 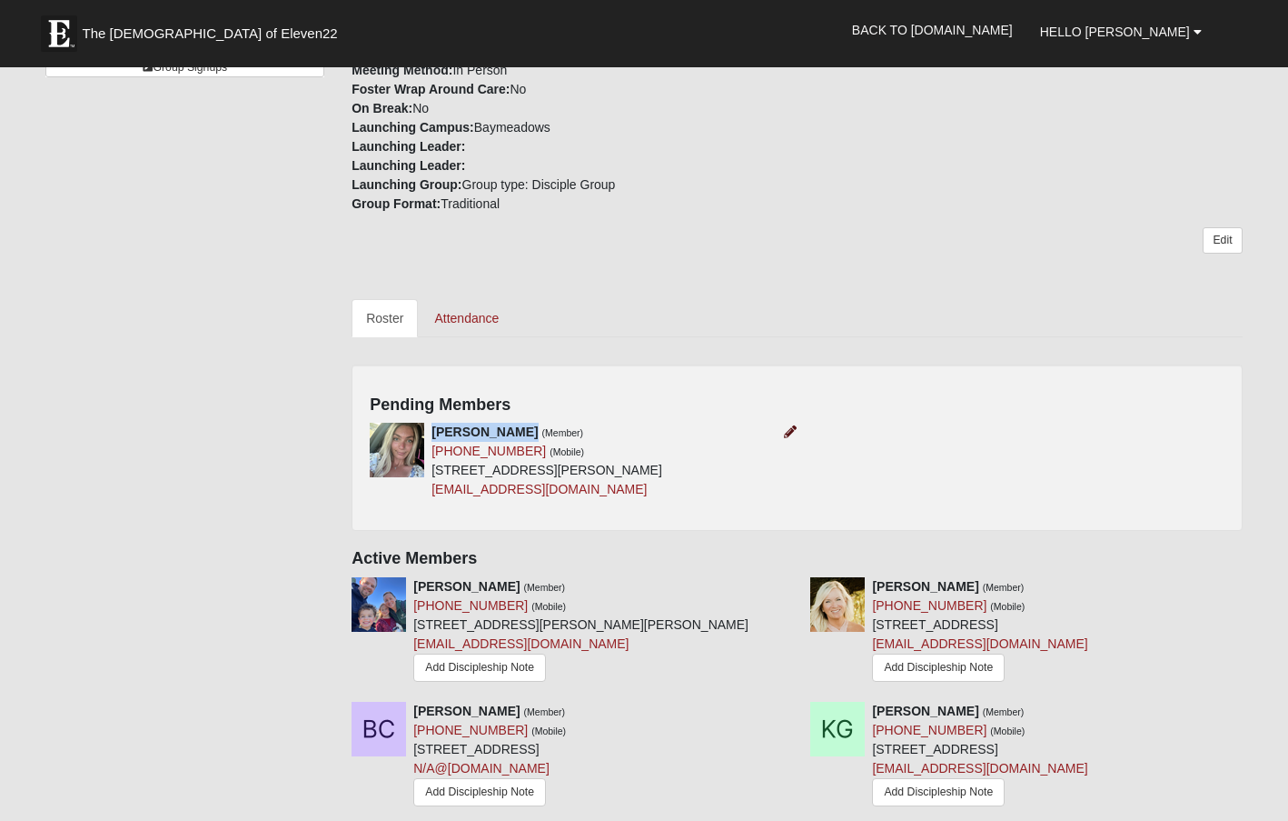 What do you see at coordinates (431, 89) in the screenshot?
I see `strong: Foster Wrap Around Care:` at bounding box center [431, 89].